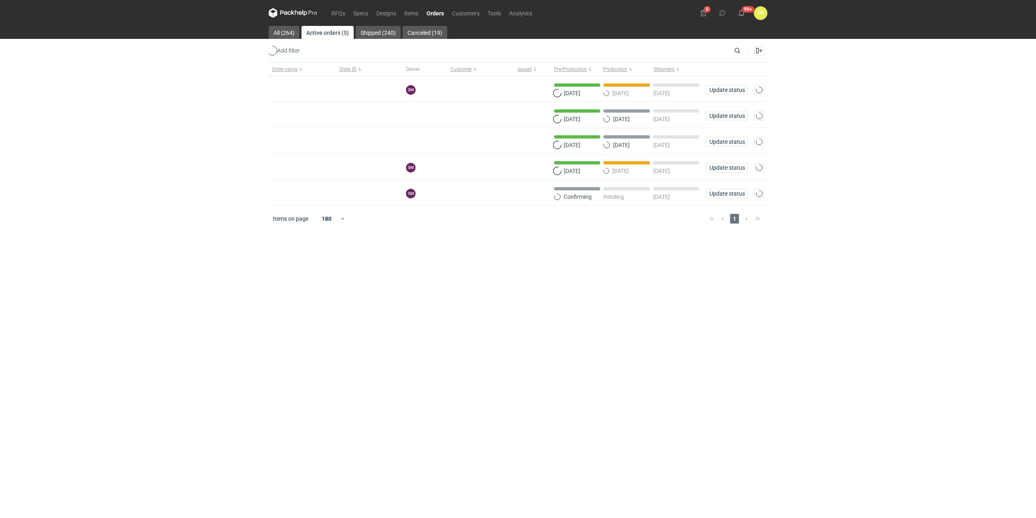 This screenshot has height=518, width=1036. What do you see at coordinates (378, 32) in the screenshot?
I see `a: Shipped (240)` at bounding box center [378, 32].